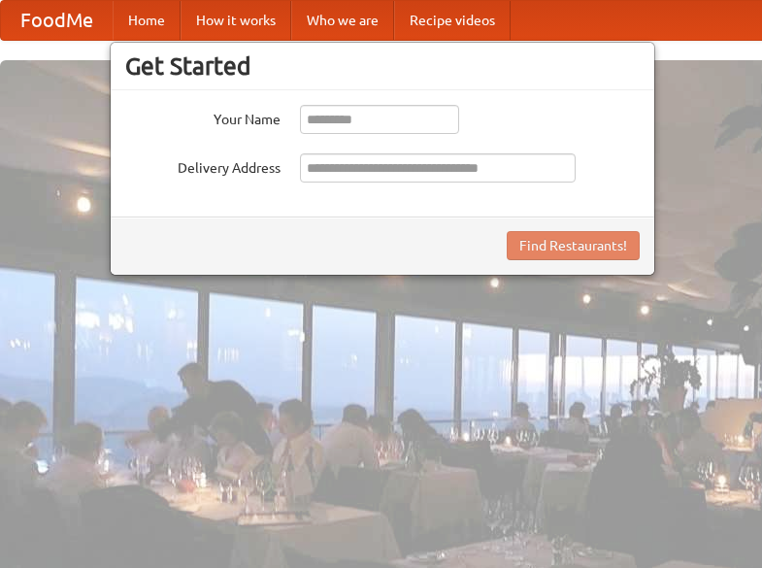 The height and width of the screenshot is (568, 762). Describe the element at coordinates (236, 20) in the screenshot. I see `a: How it works` at that location.